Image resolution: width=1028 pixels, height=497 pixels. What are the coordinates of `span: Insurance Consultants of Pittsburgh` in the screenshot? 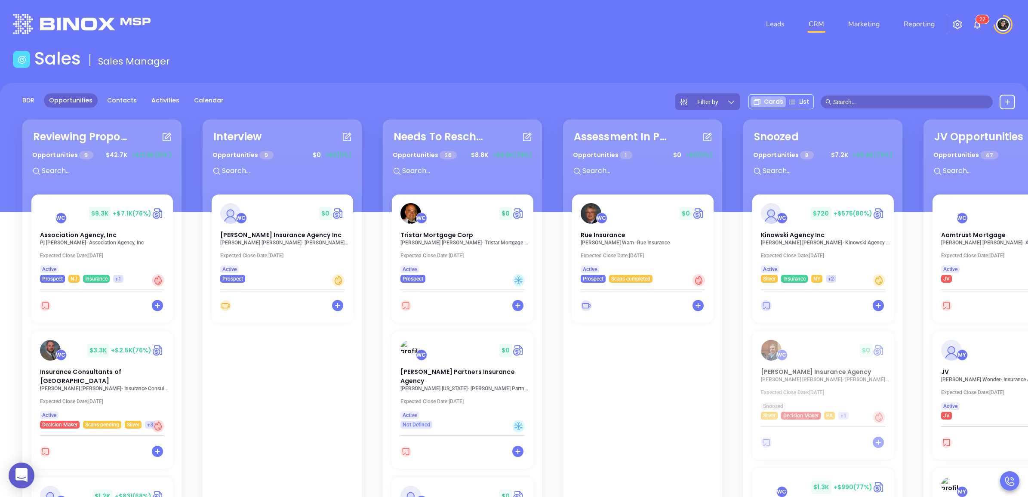 It's located at (80, 376).